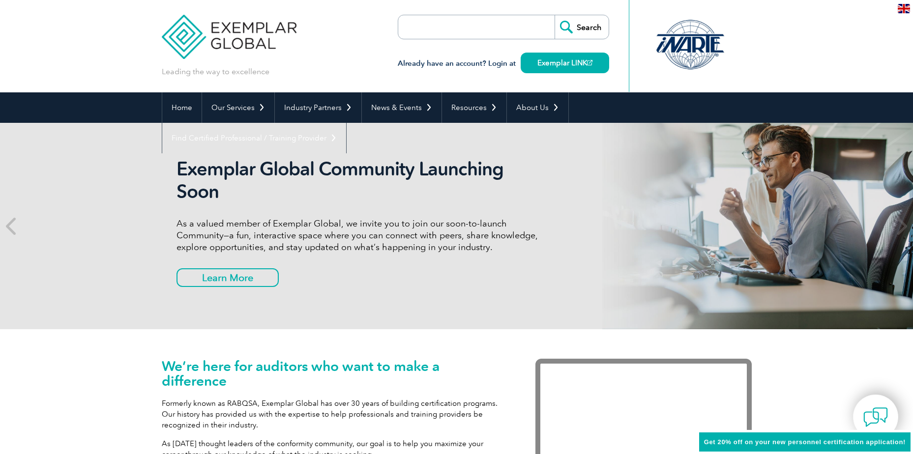 The height and width of the screenshot is (454, 913). Describe the element at coordinates (804, 442) in the screenshot. I see `span: Get 20% off on your new personnel certification application!` at that location.